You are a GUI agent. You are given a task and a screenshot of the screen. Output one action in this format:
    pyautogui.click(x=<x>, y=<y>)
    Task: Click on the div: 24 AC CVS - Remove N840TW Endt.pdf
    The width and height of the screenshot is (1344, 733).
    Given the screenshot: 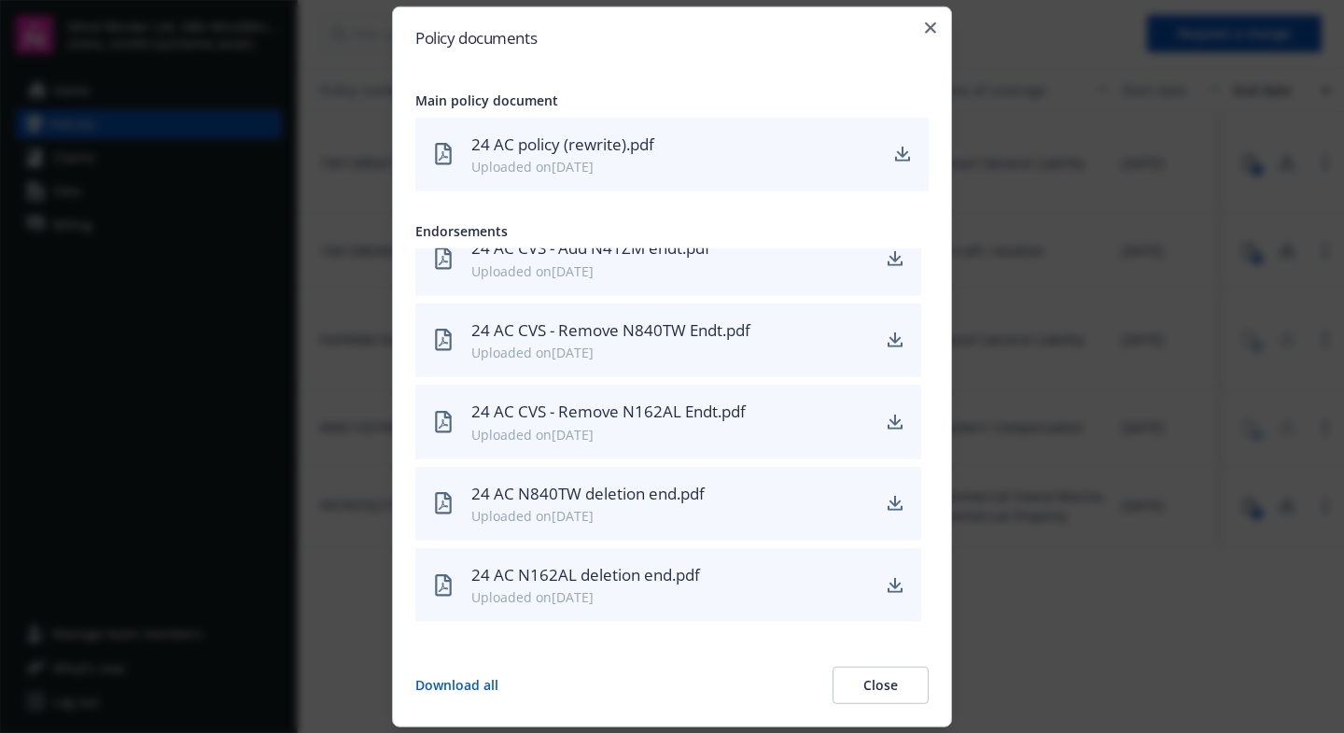 What is the action you would take?
    pyautogui.click(x=670, y=329)
    